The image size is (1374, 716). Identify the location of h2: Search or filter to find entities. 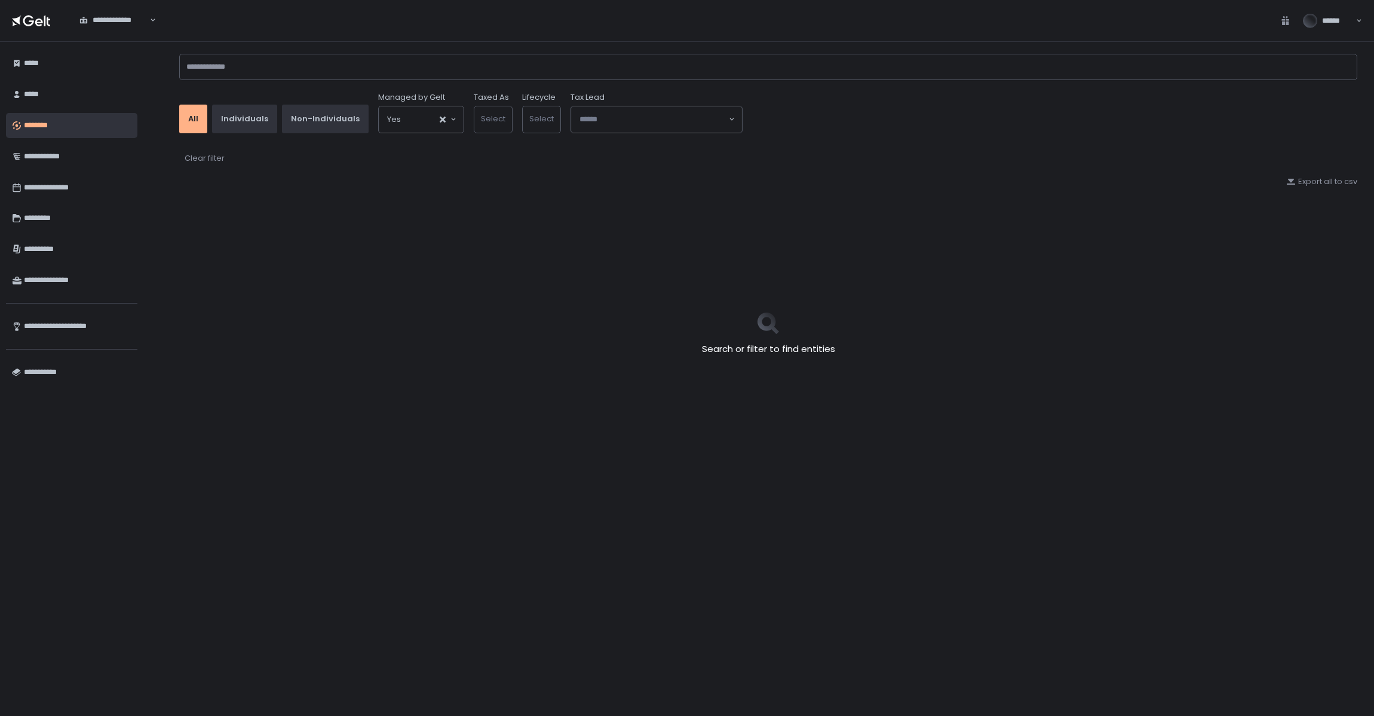
(768, 349).